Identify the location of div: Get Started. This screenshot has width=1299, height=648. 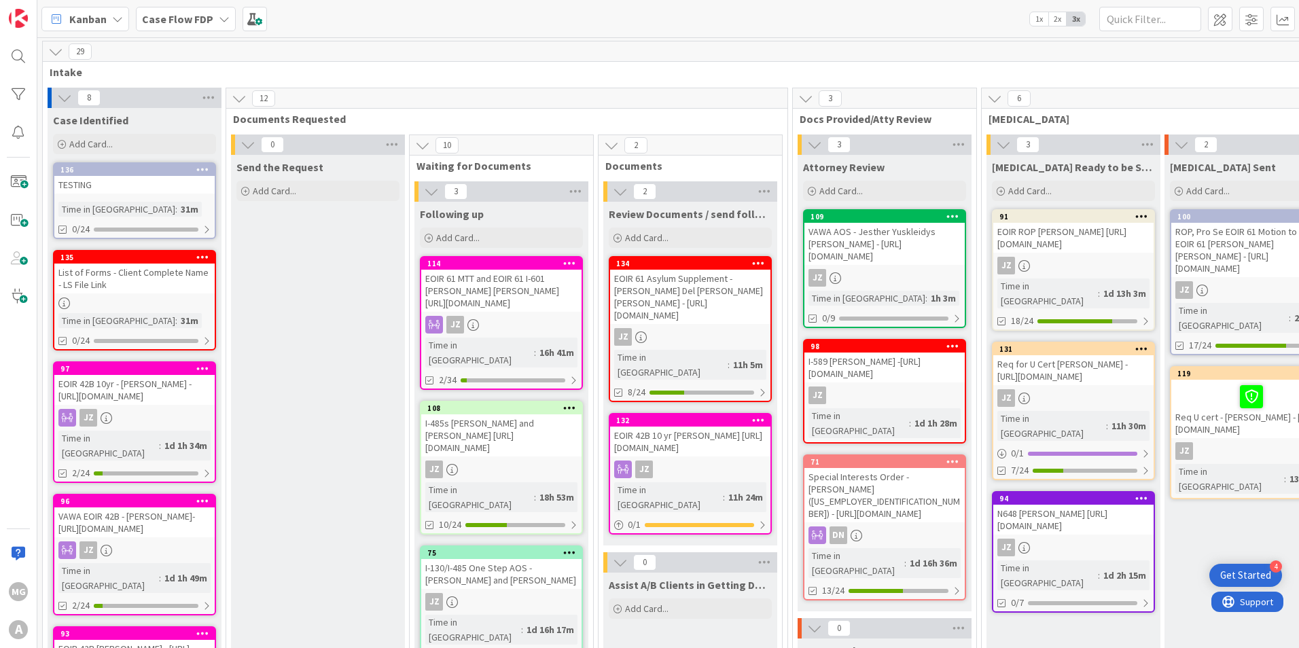
(1245, 575).